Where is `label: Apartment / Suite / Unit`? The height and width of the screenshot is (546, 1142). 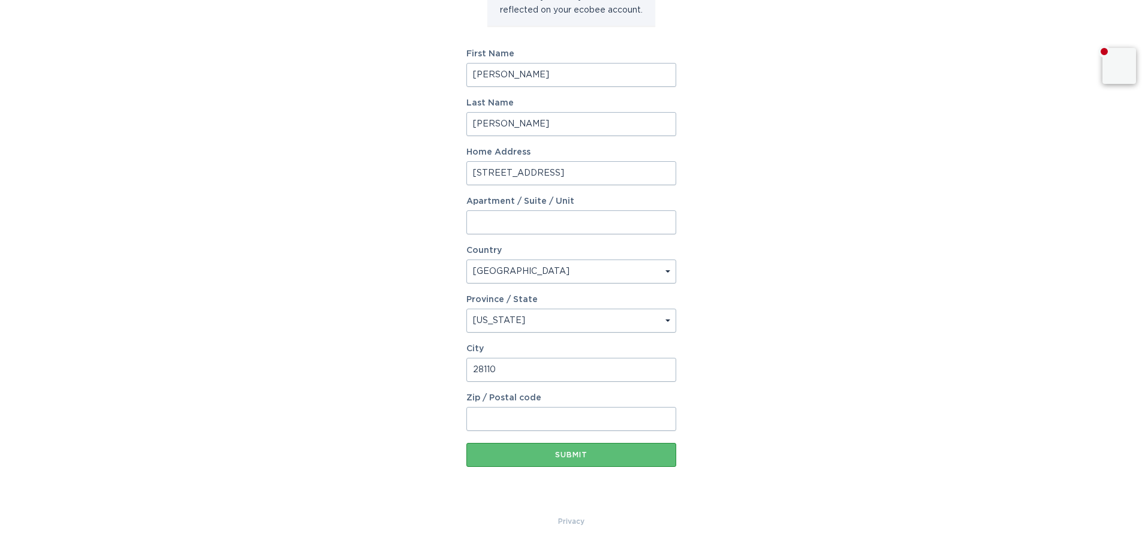
label: Apartment / Suite / Unit is located at coordinates (571, 201).